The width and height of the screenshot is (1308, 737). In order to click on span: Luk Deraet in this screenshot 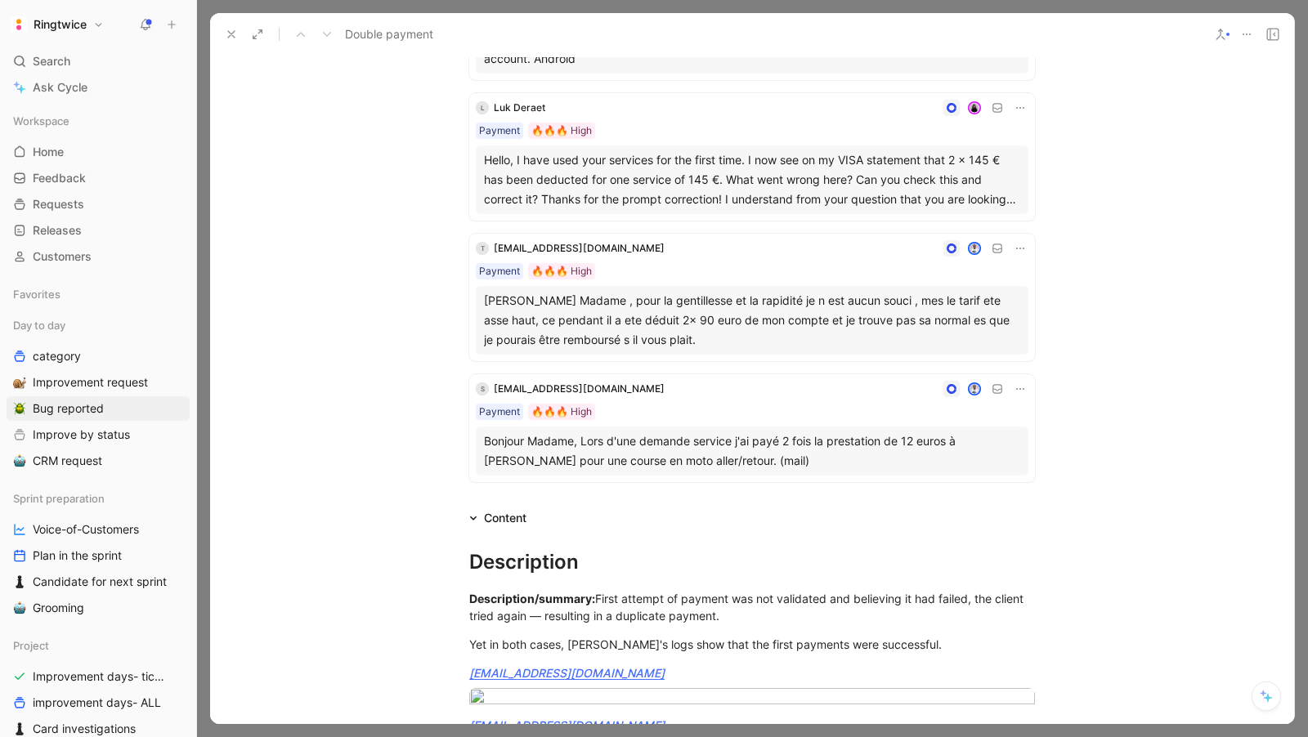, I will do `click(519, 107)`.